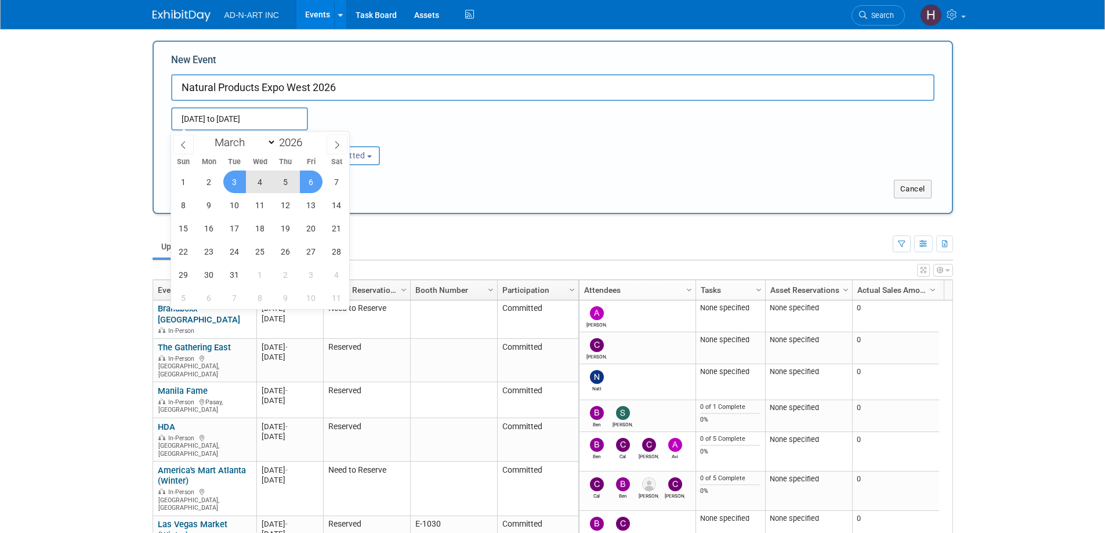 Image resolution: width=1105 pixels, height=533 pixels. I want to click on span: April 11, 2026, so click(336, 298).